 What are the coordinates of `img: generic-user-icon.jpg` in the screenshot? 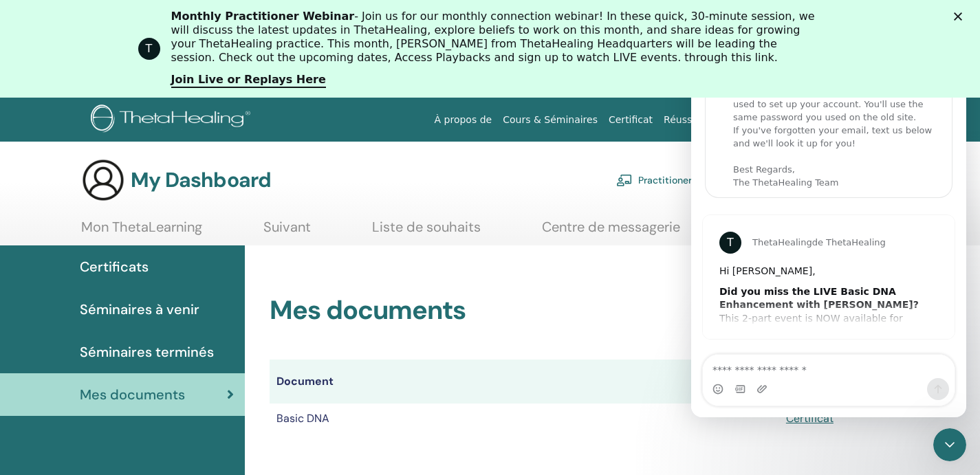 It's located at (103, 180).